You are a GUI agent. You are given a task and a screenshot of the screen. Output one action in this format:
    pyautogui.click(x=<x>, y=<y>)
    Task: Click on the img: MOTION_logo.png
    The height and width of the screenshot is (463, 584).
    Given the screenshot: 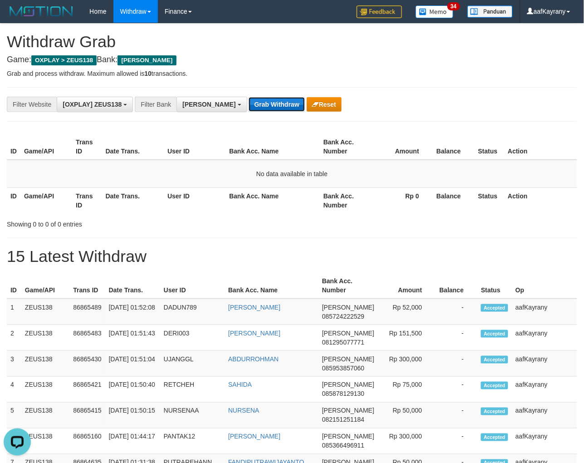 What is the action you would take?
    pyautogui.click(x=41, y=11)
    